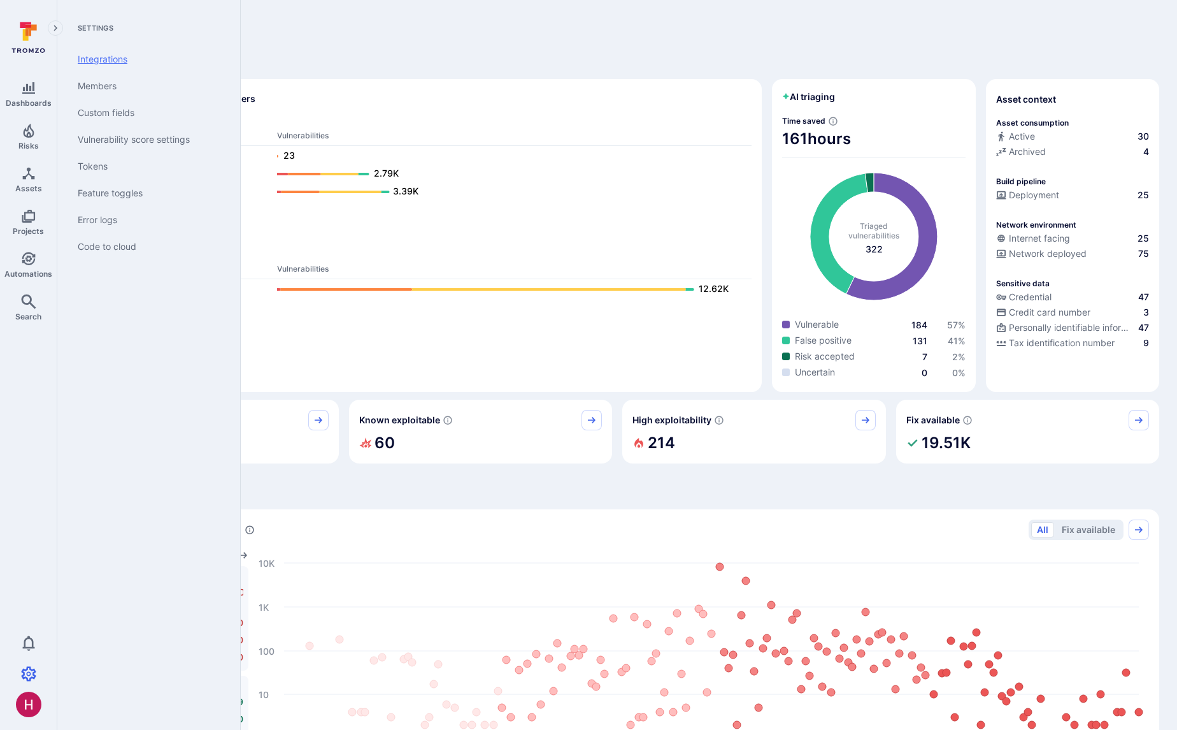  I want to click on a: Tokens, so click(146, 166).